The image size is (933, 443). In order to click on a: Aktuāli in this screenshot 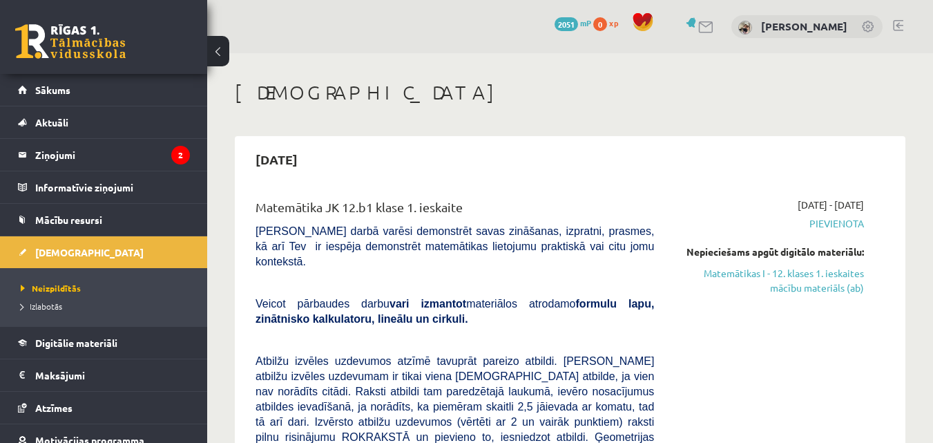, I will do `click(104, 122)`.